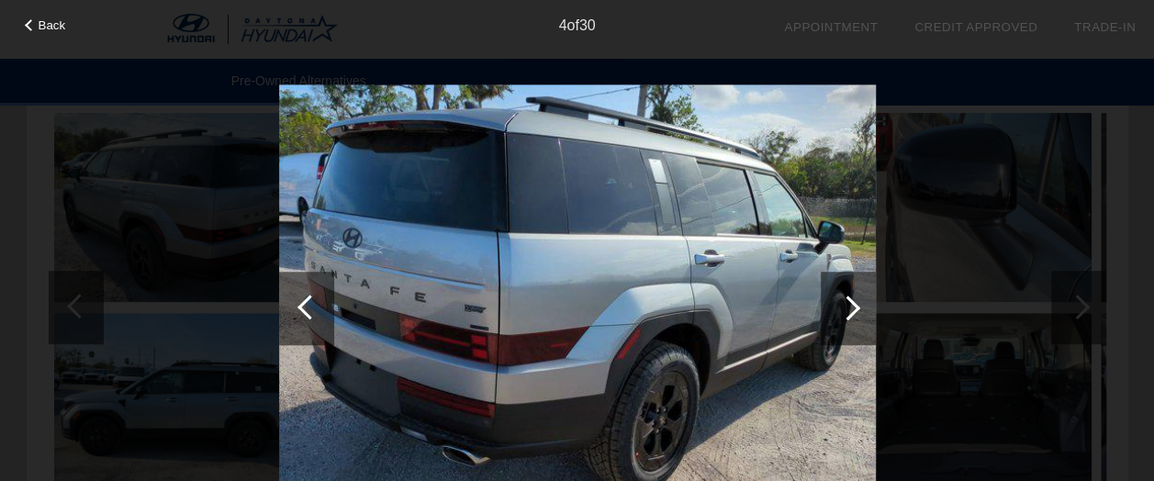 Image resolution: width=1154 pixels, height=481 pixels. I want to click on a: Trade-In, so click(1105, 27).